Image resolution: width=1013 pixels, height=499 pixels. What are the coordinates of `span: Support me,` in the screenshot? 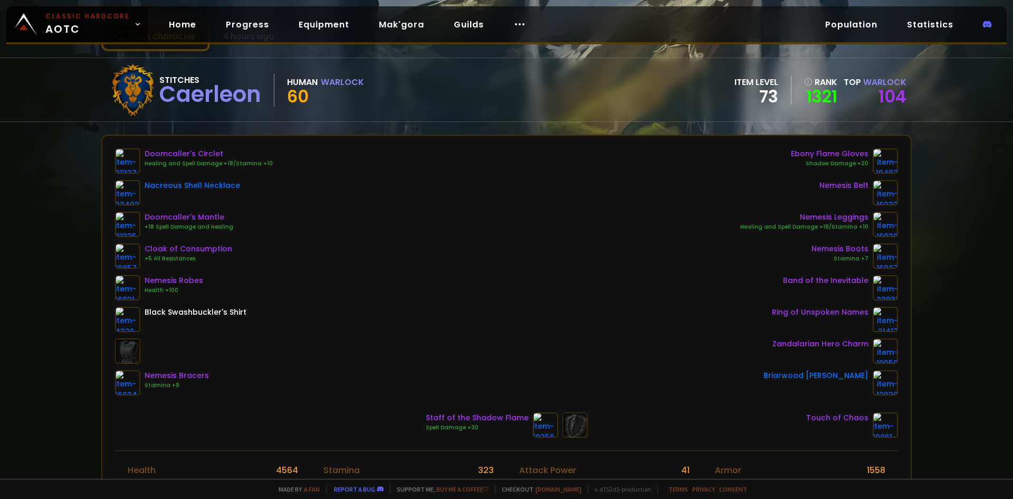 It's located at (439, 489).